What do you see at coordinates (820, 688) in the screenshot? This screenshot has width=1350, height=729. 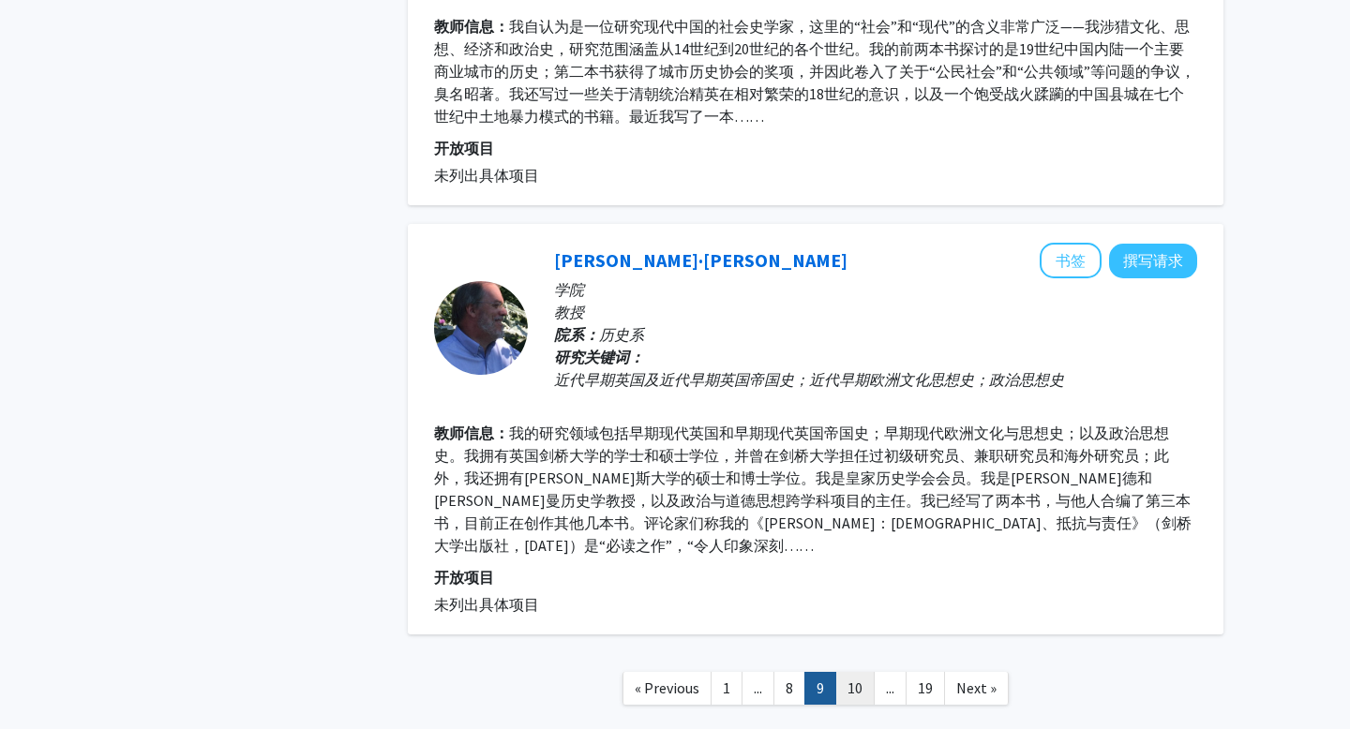 I see `a: 9` at bounding box center [820, 688].